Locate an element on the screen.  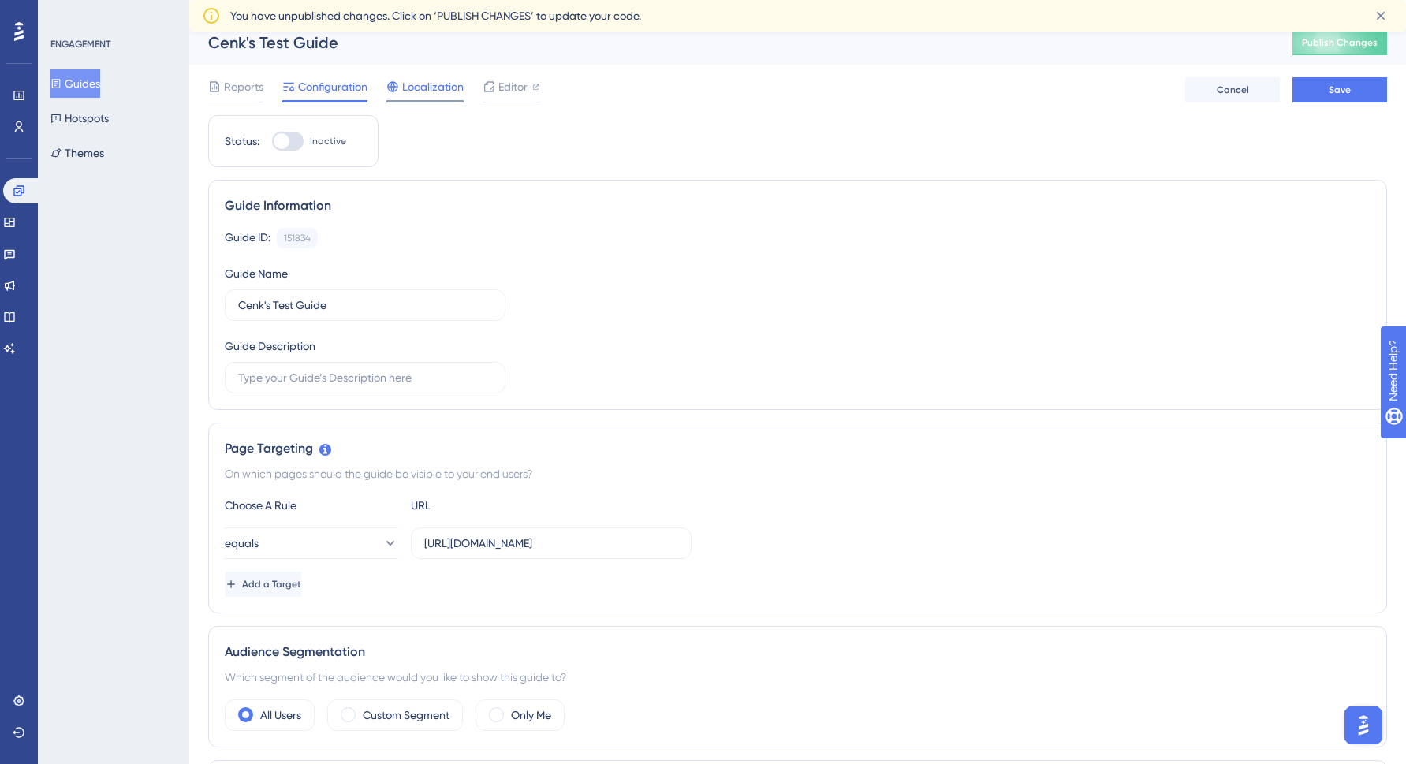
div: Guide Information is located at coordinates (797, 206).